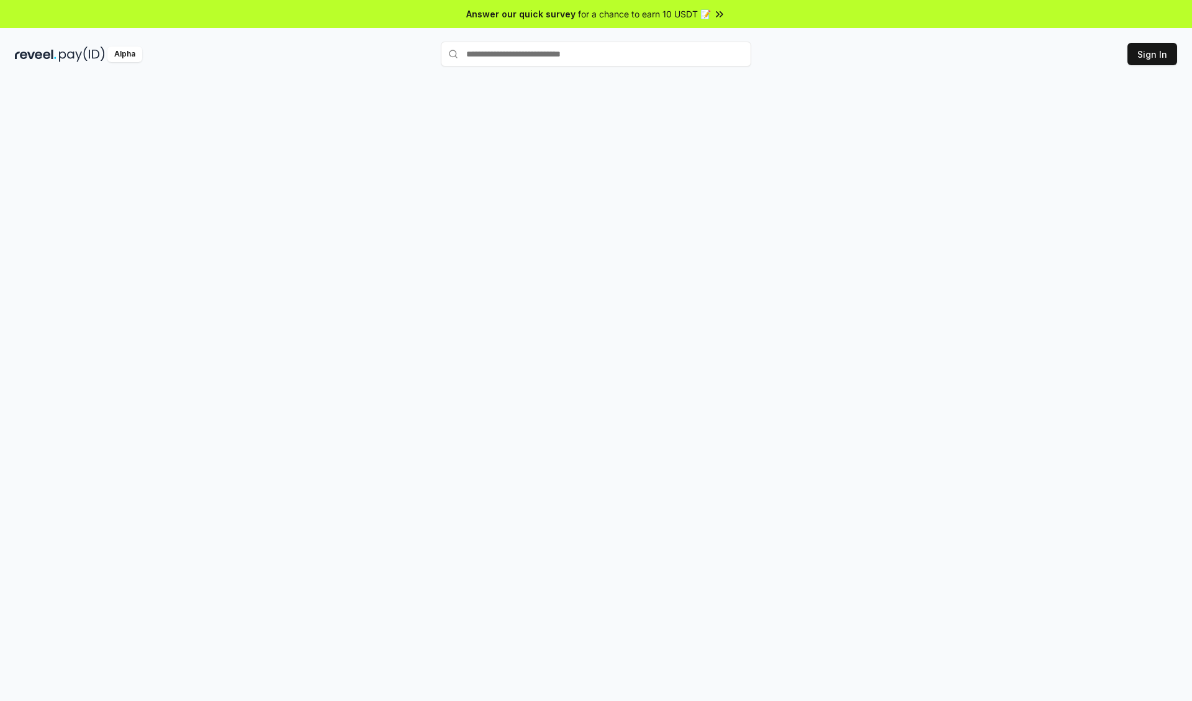 The image size is (1192, 701). What do you see at coordinates (82, 54) in the screenshot?
I see `img: pay_id` at bounding box center [82, 54].